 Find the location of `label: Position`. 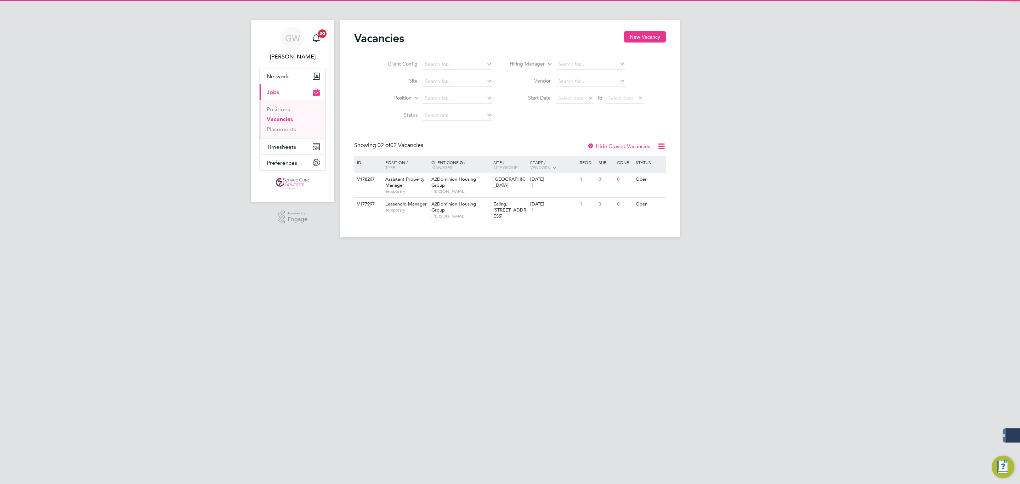

label: Position is located at coordinates (391, 98).